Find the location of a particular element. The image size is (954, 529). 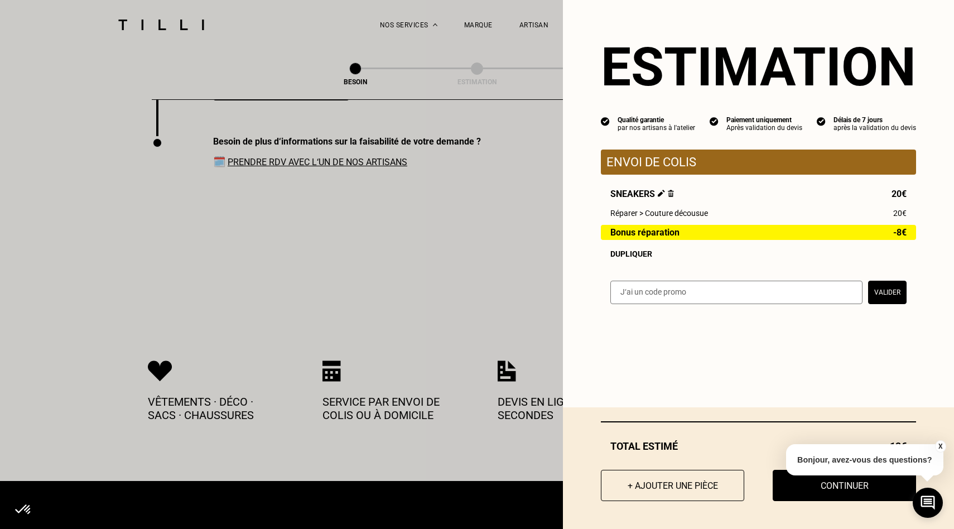

button: X is located at coordinates (940, 446).